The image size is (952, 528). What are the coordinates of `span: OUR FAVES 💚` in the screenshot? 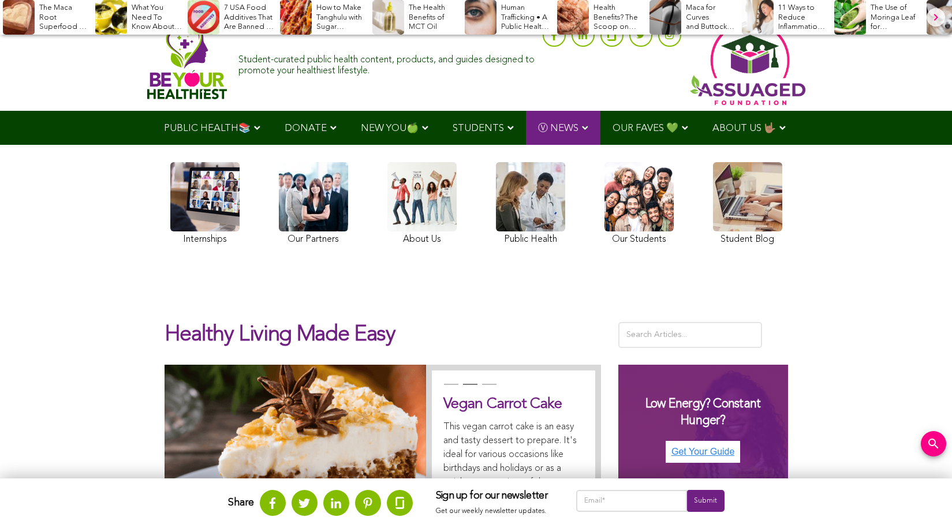 It's located at (646, 128).